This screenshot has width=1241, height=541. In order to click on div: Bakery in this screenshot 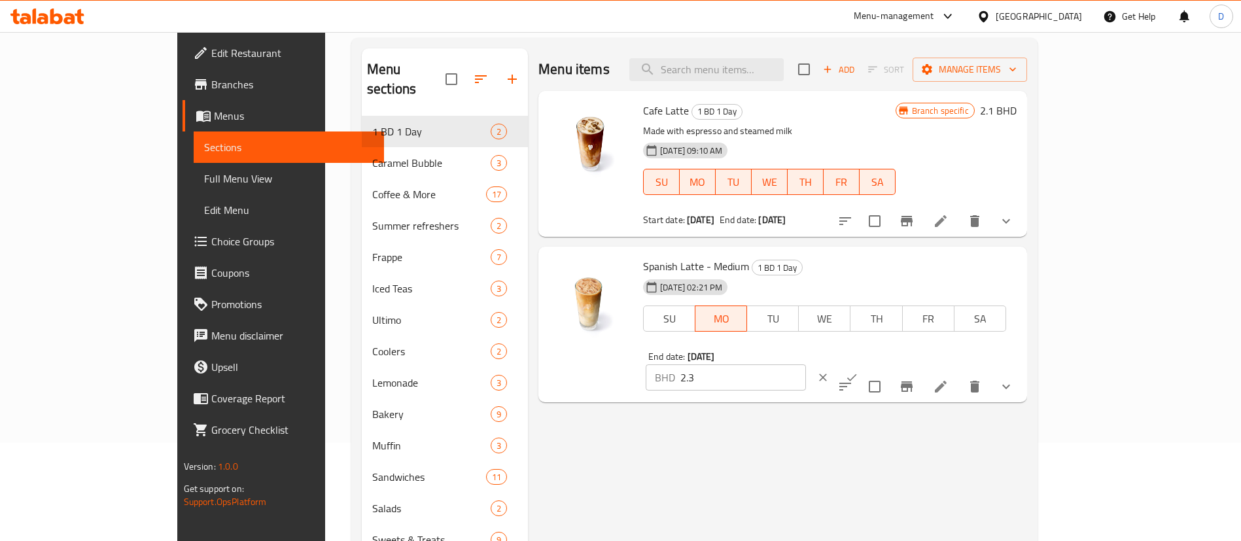, I will do `click(431, 414)`.